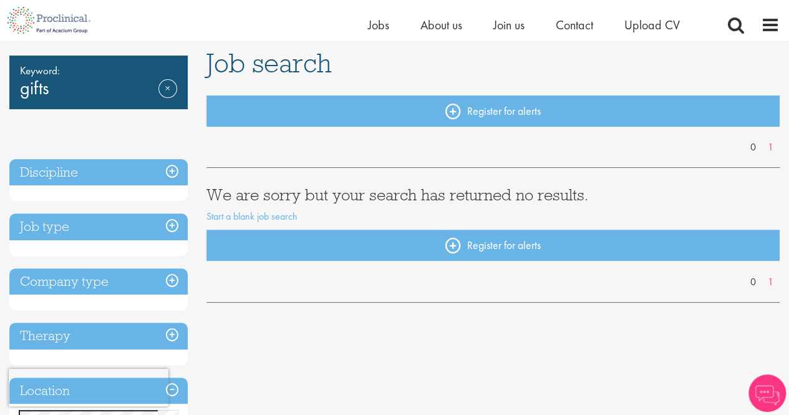 Image resolution: width=789 pixels, height=415 pixels. I want to click on span: Upload CV, so click(652, 25).